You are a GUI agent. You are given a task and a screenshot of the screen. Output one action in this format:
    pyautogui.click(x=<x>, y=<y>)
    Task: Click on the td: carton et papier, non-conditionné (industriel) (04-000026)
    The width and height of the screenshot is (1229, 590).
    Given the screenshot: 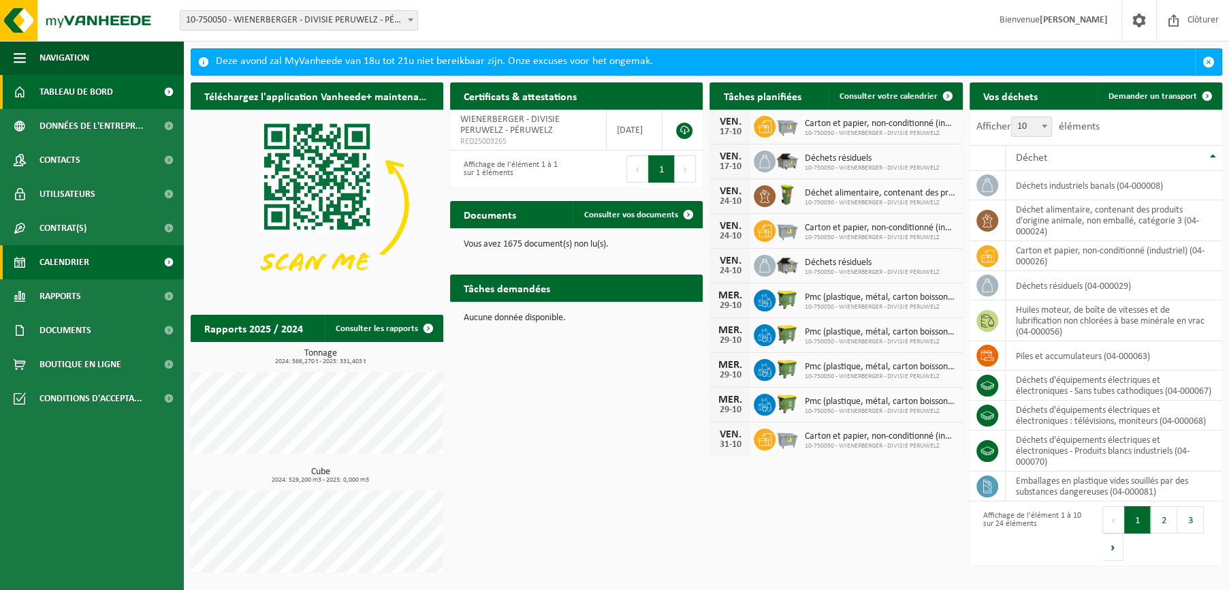 What is the action you would take?
    pyautogui.click(x=1114, y=256)
    